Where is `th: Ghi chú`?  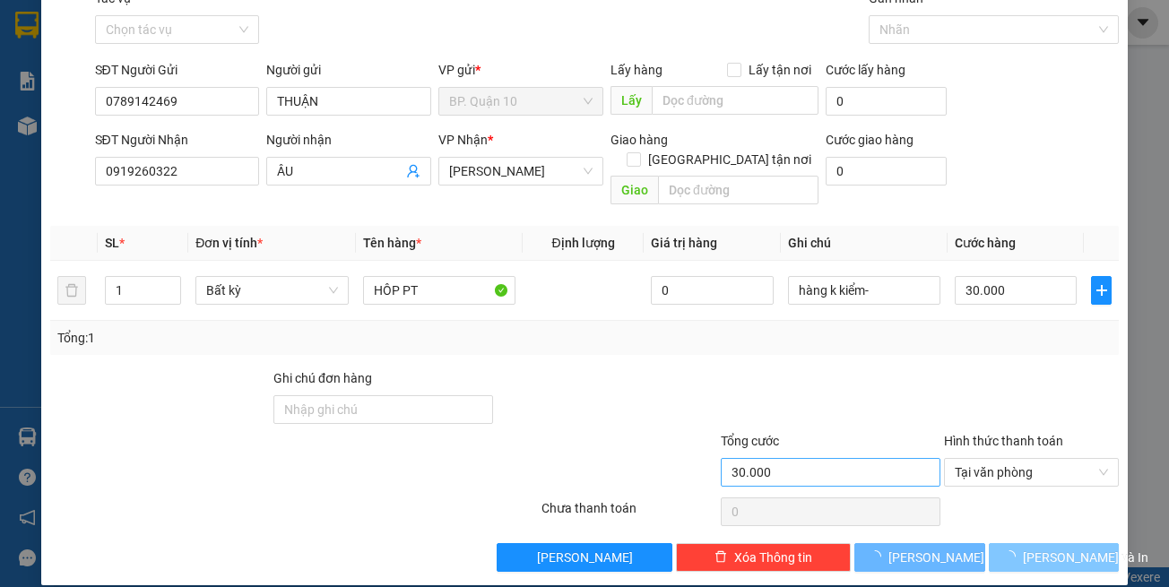
th: Ghi chú is located at coordinates (864, 243).